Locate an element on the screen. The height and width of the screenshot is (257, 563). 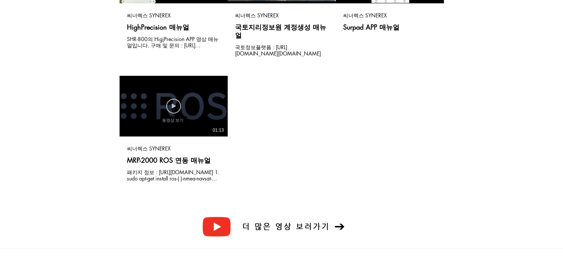
button: 씨너렉스 SYNEREXMRP-2000 ROS 연동 매뉴얼패키지 정보 : http://wiki.ros.org/nmea_navsat_driver 1. sudo apt-get in... is located at coordinates (174, 159).